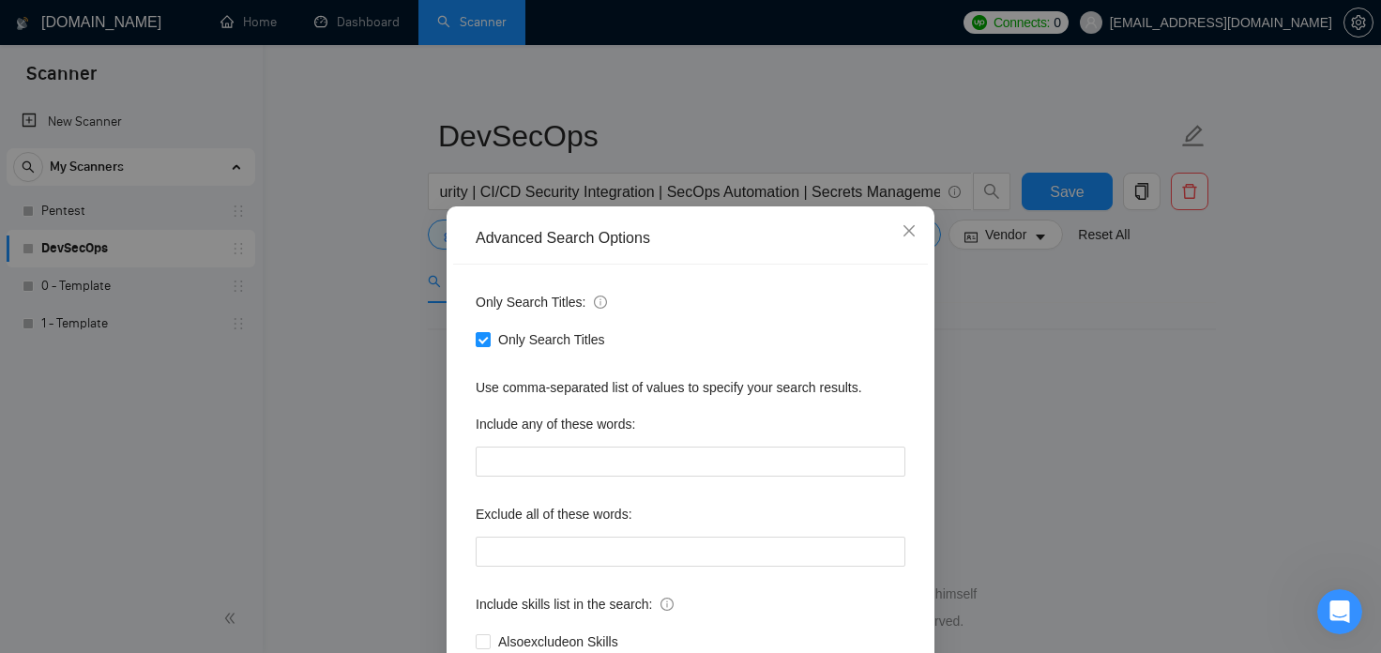  Describe the element at coordinates (554, 514) in the screenshot. I see `label: Exclude all of these words:` at that location.